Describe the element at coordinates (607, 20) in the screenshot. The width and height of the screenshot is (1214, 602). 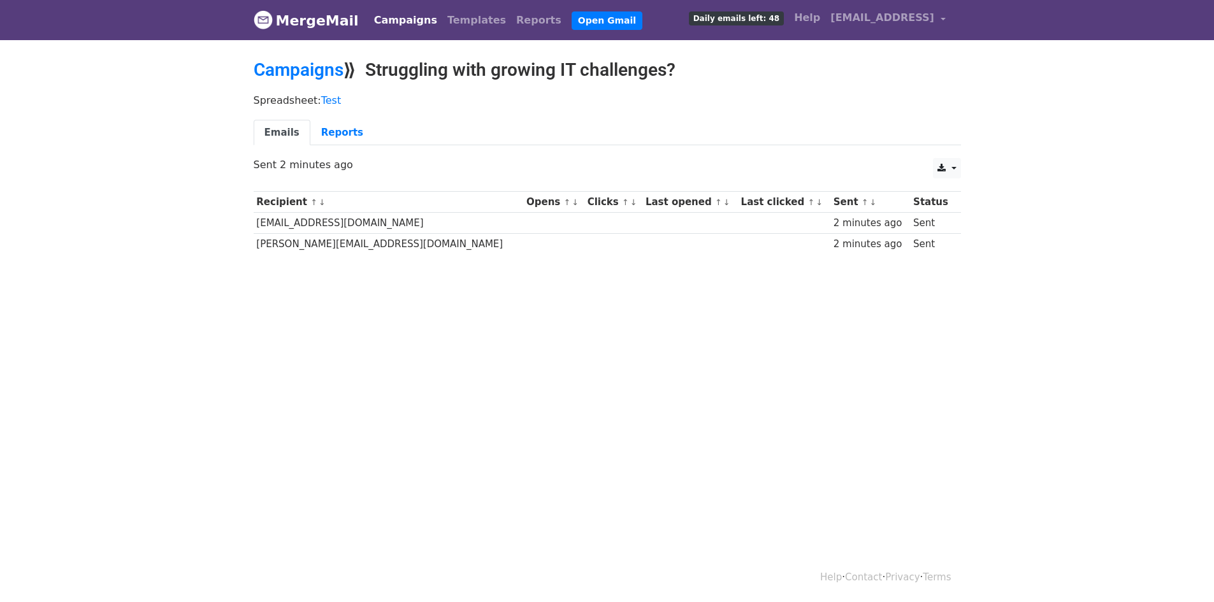
I see `a: Open Gmail` at that location.